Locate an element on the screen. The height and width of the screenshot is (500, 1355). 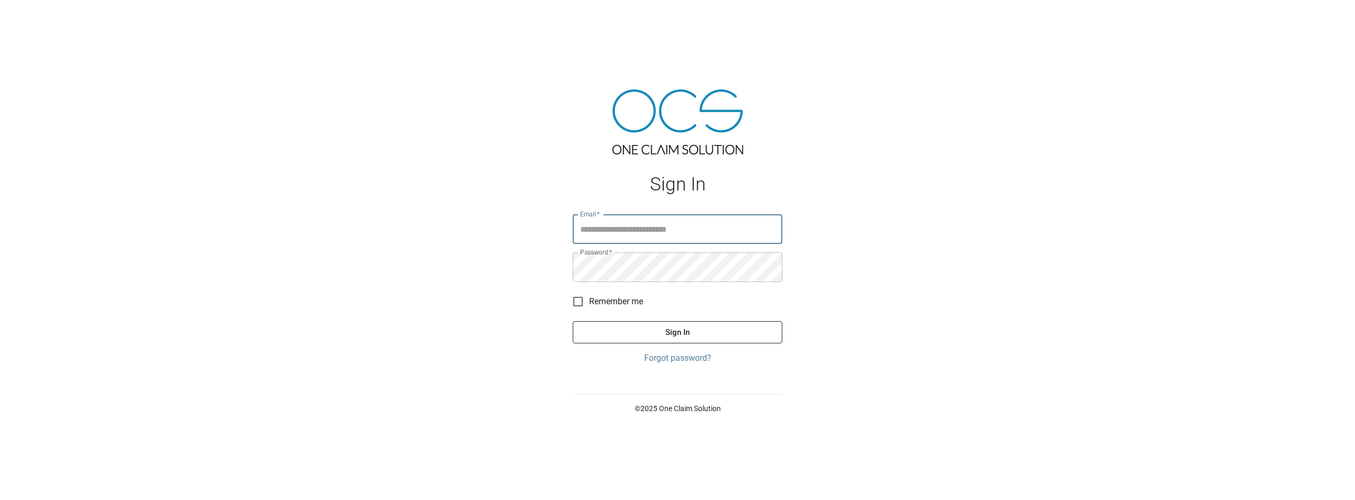
img: ocs-logo-white-transparent.png is located at coordinates (34, 17).